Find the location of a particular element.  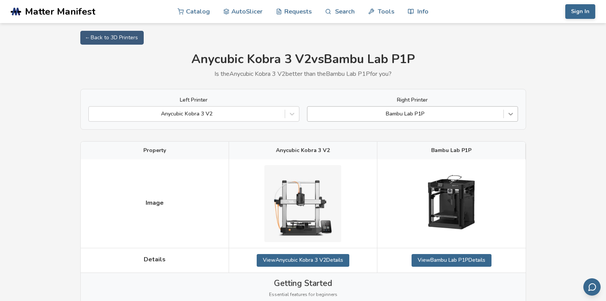

label: Left Printer is located at coordinates (194, 100).